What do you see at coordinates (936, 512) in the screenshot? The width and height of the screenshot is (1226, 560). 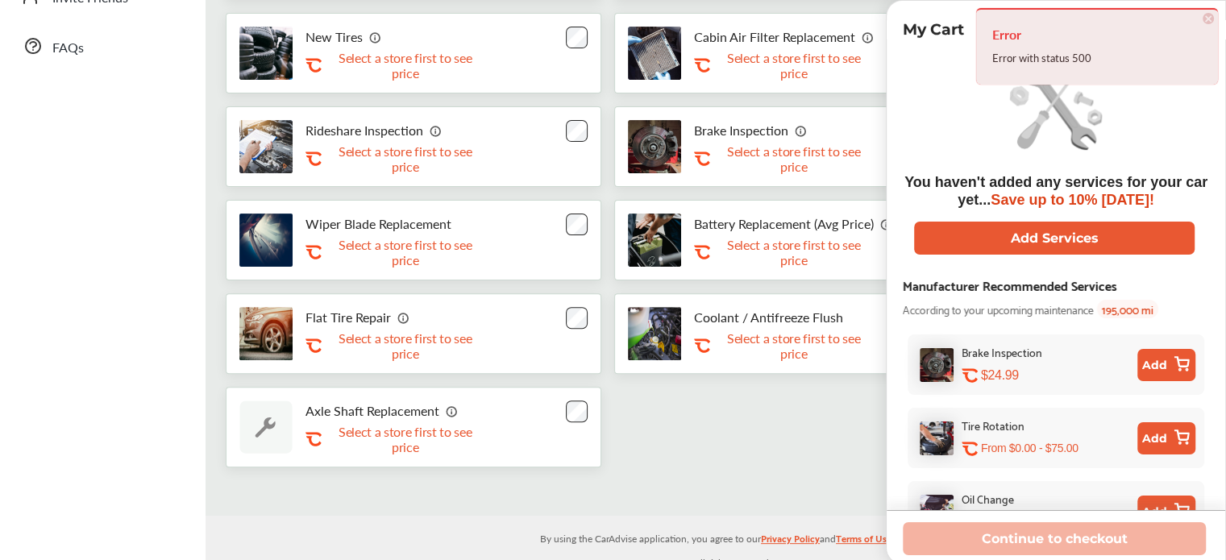 I see `img: oil-change-thumb.jpg` at bounding box center [936, 512].